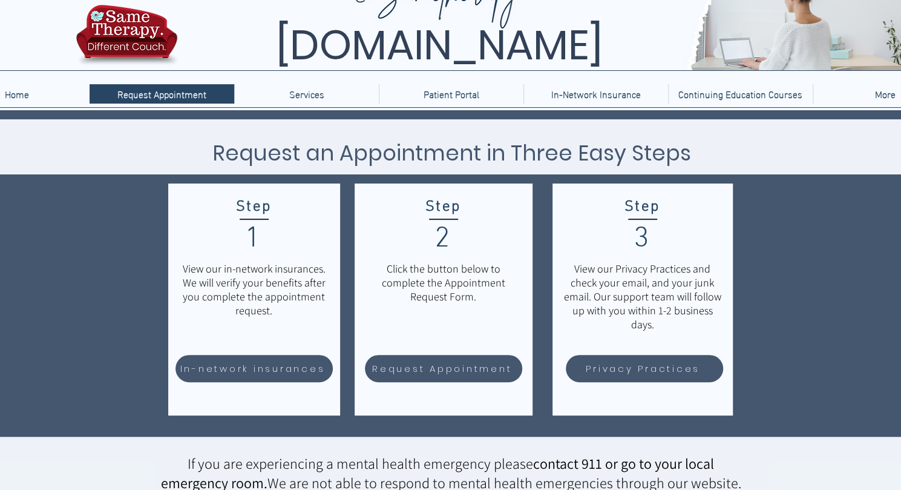 This screenshot has height=490, width=901. Describe the element at coordinates (253, 368) in the screenshot. I see `span: In-network insurances` at that location.